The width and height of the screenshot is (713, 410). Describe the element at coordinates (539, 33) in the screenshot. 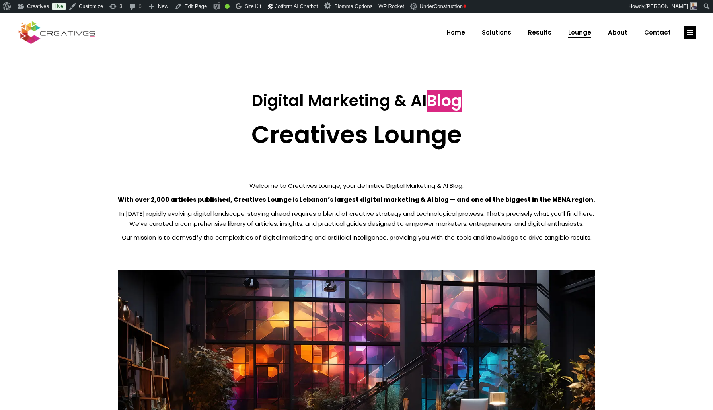

I see `a: Results` at that location.